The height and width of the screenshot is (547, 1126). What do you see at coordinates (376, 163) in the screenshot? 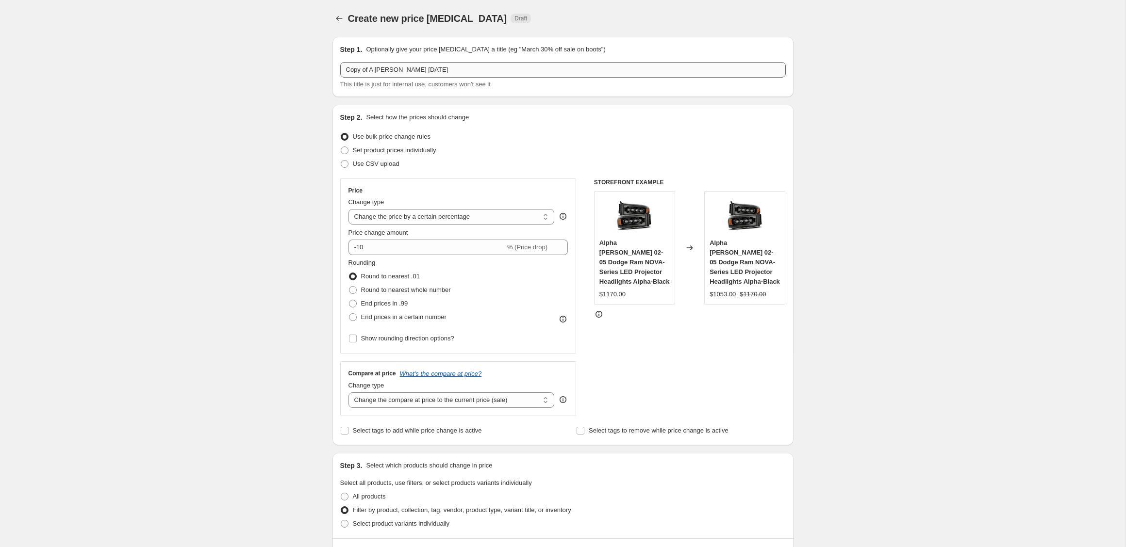
I see `span: Use CSV upload` at bounding box center [376, 163].